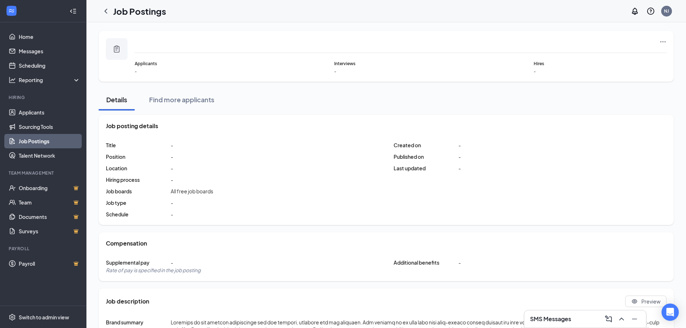 This screenshot has height=328, width=686. I want to click on button: Minimize, so click(634, 319).